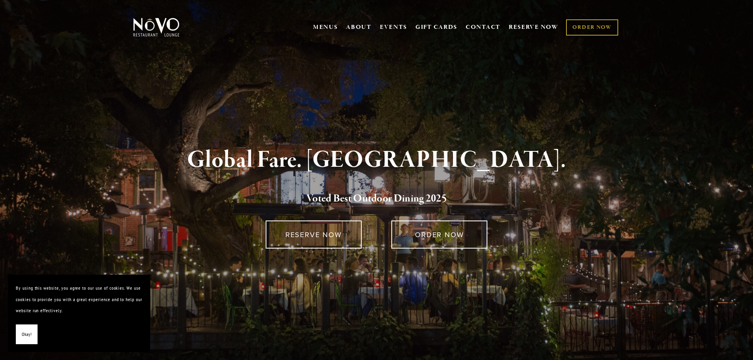 This screenshot has width=753, height=360. I want to click on h2: 5, so click(377, 199).